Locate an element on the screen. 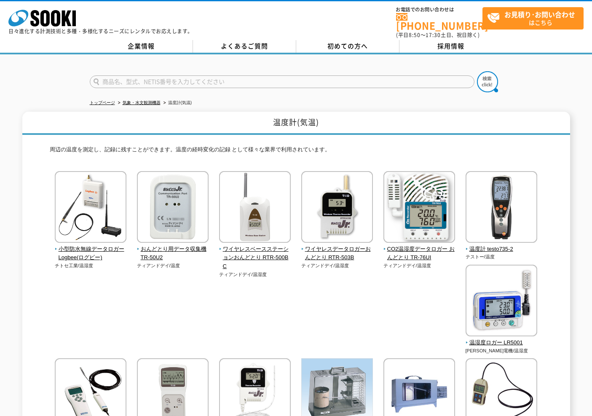  img: ワイヤレスベースステーションおんどとり RTR-500BC is located at coordinates (255, 208).